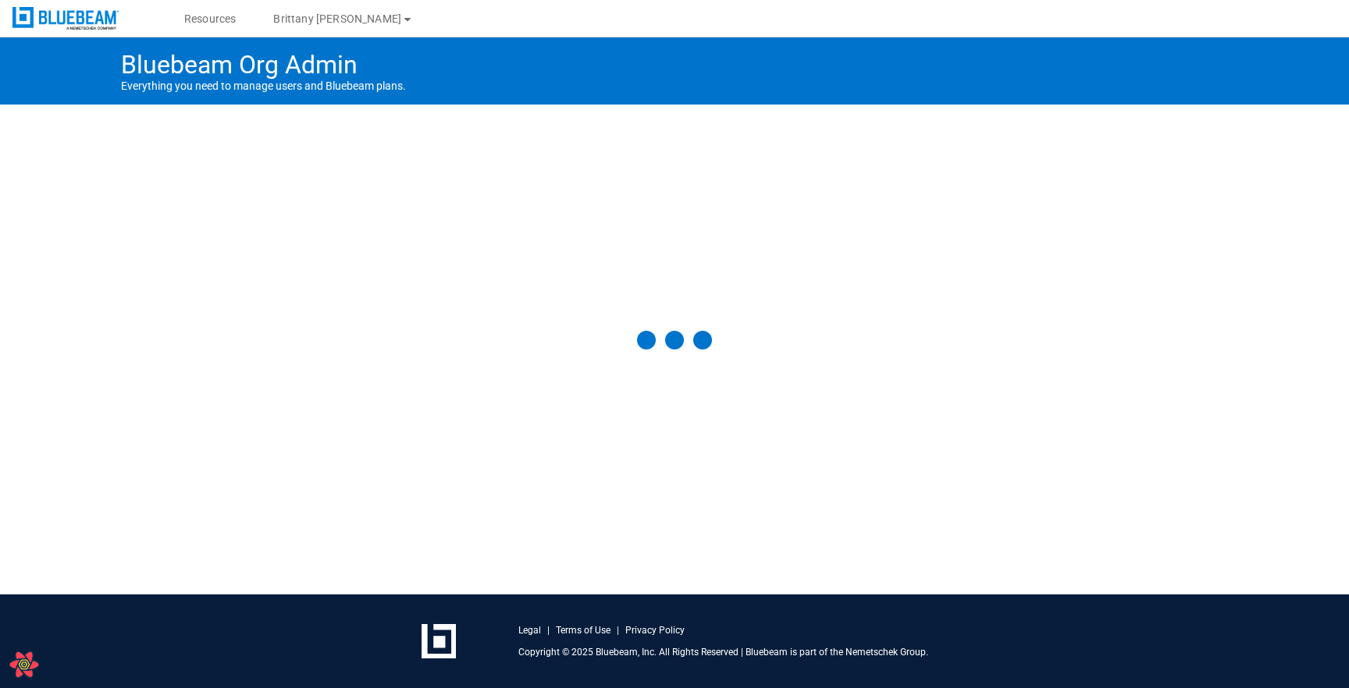 The image size is (1349, 688). I want to click on div: Everything you need to manage users and Bluebeam plans., so click(674, 71).